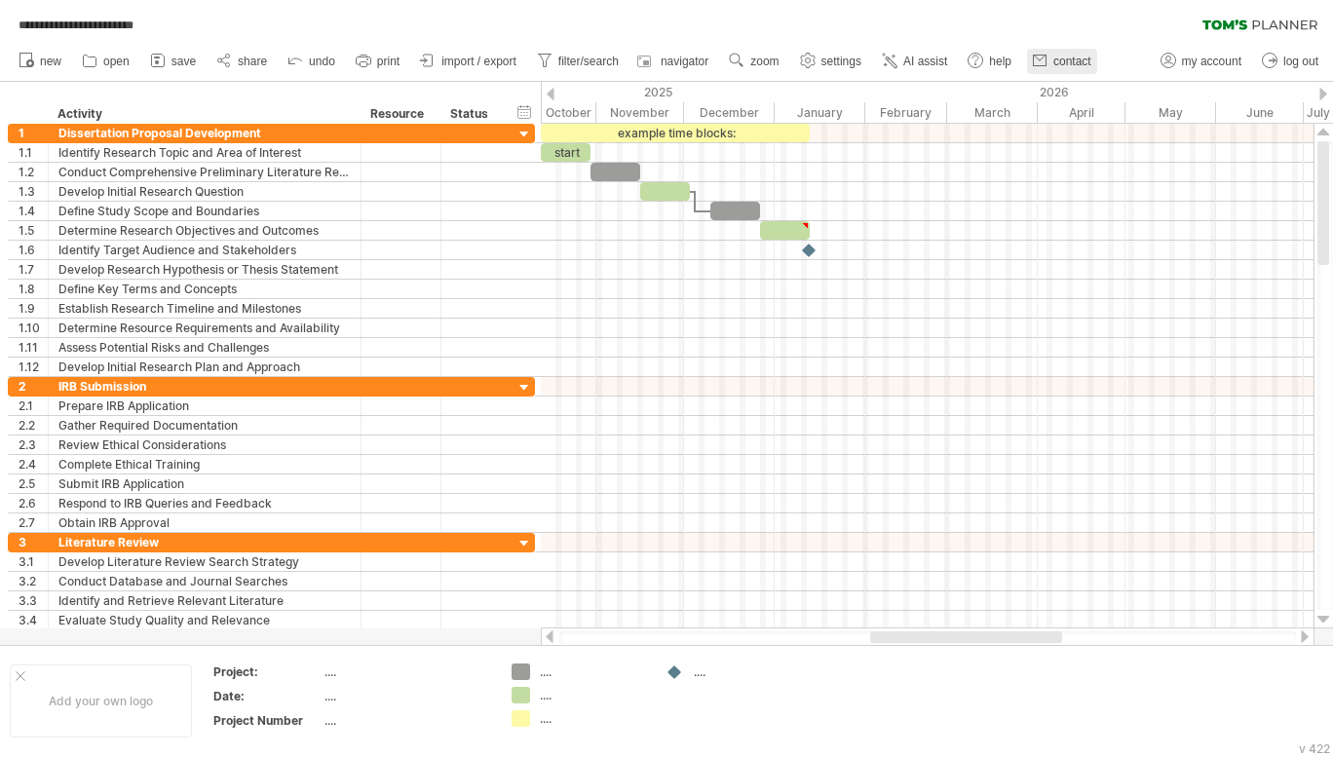 The width and height of the screenshot is (1333, 757). Describe the element at coordinates (33, 328) in the screenshot. I see `div: 1.10` at that location.